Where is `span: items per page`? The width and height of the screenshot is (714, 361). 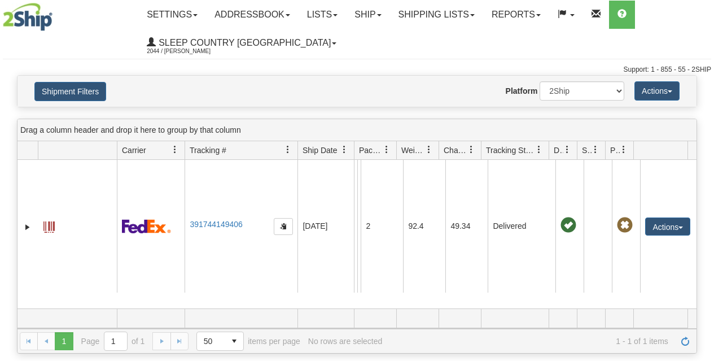
span: items per page is located at coordinates (248, 341).